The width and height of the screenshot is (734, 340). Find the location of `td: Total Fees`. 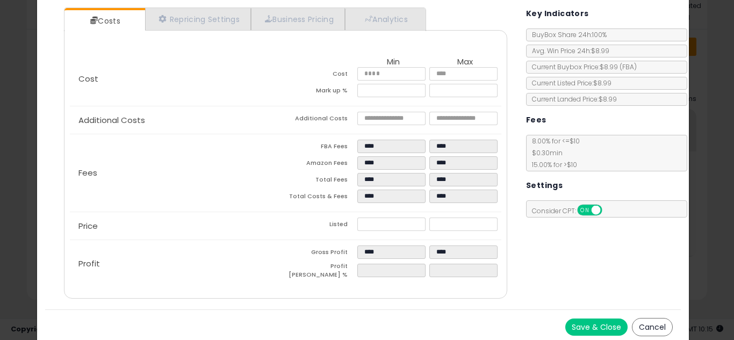

td: Total Fees is located at coordinates (321, 181).